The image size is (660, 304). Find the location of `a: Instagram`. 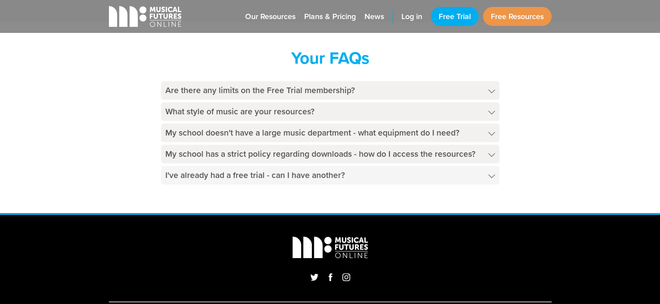

a: Instagram is located at coordinates (346, 277).